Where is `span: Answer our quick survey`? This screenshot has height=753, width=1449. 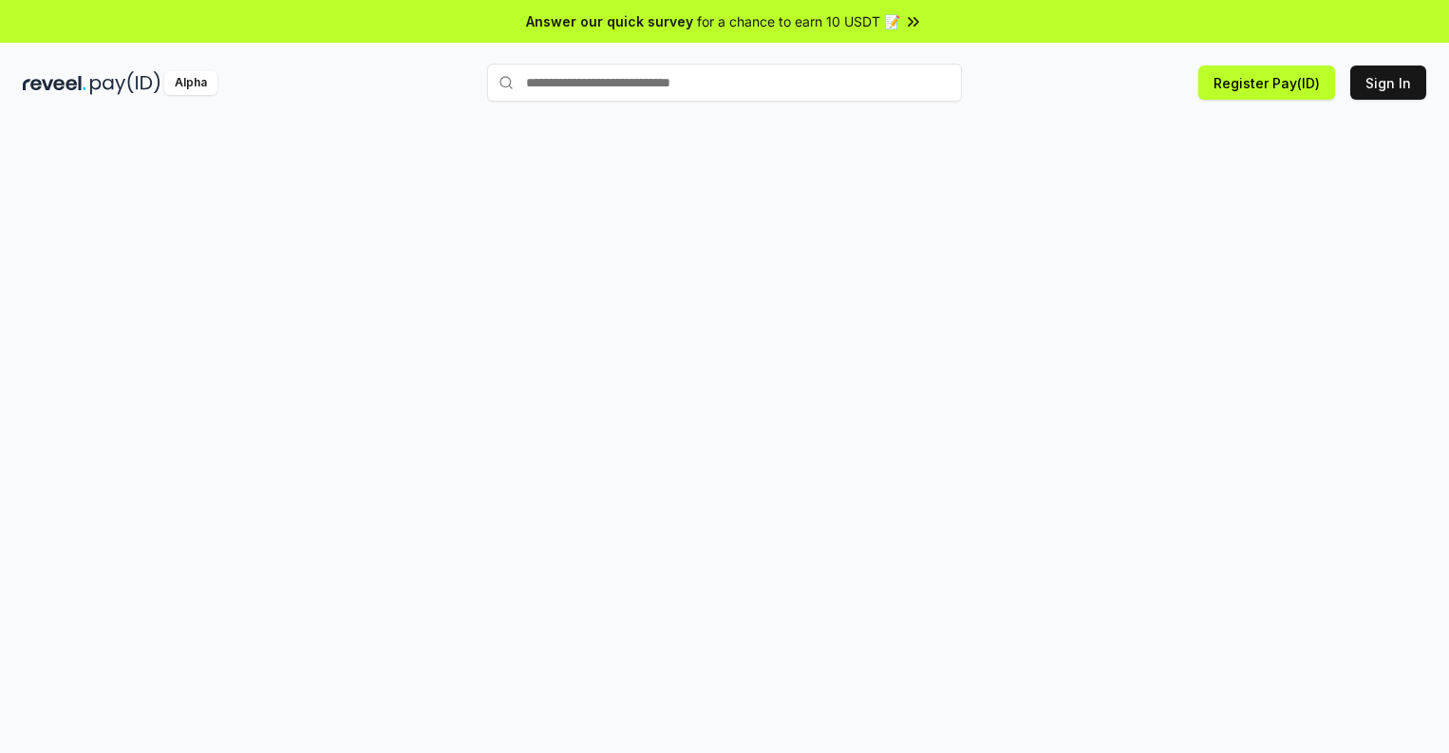
span: Answer our quick survey is located at coordinates (610, 21).